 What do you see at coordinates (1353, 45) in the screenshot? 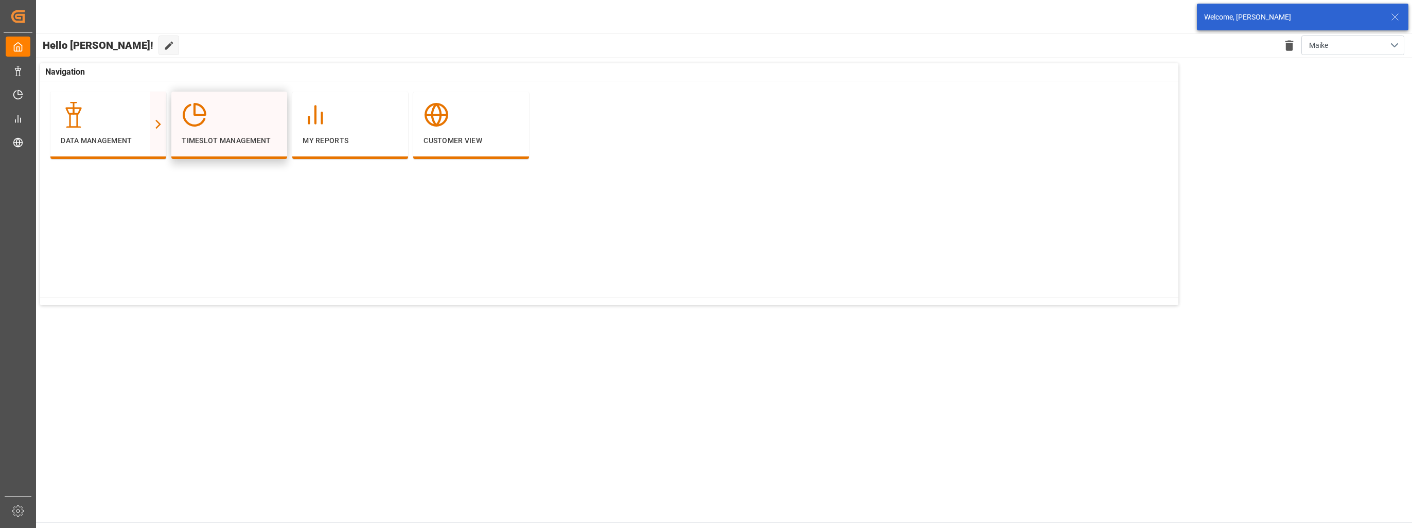
I see `button: open menu` at bounding box center [1353, 45].